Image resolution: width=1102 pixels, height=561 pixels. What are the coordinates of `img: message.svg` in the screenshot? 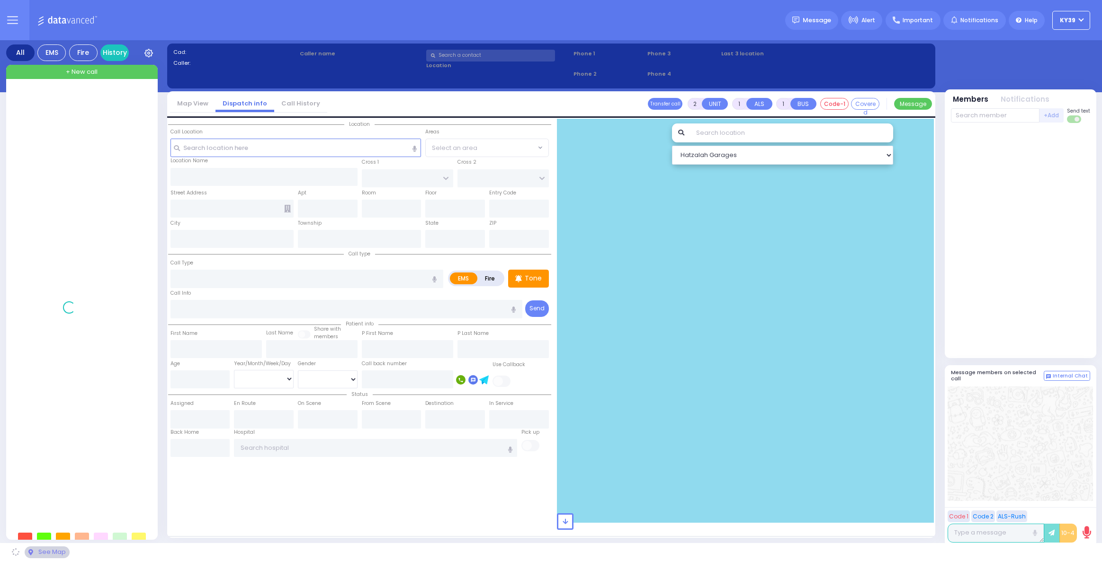 It's located at (795, 20).